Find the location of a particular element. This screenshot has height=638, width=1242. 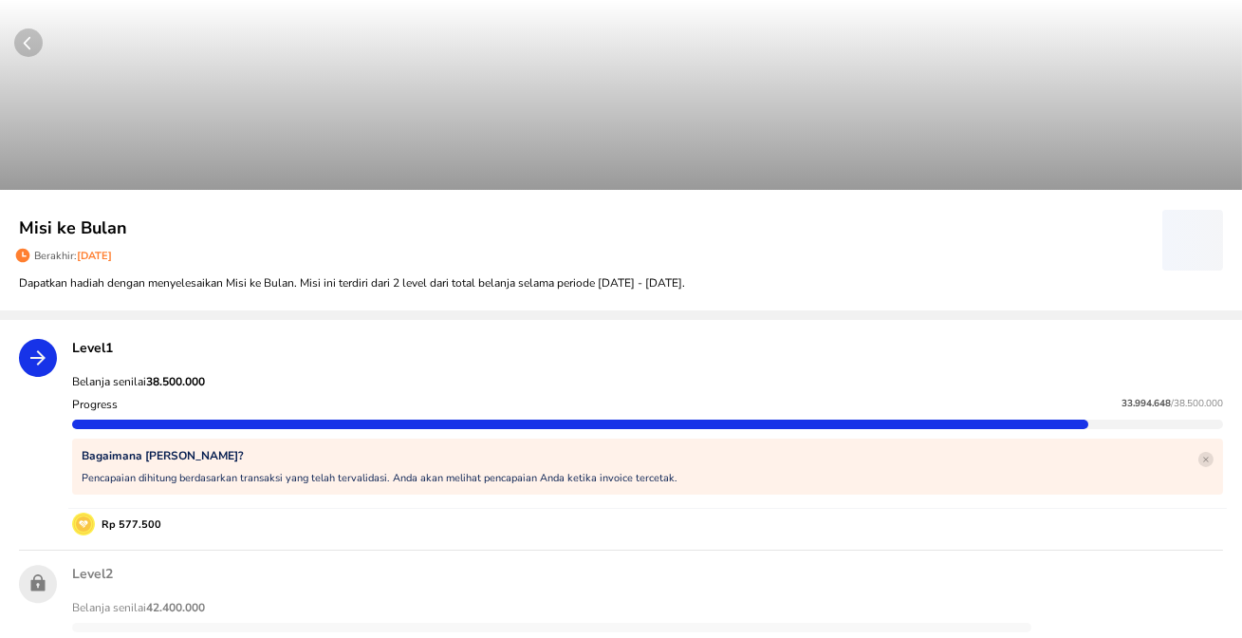

p: Berakhir: is located at coordinates (73, 255).